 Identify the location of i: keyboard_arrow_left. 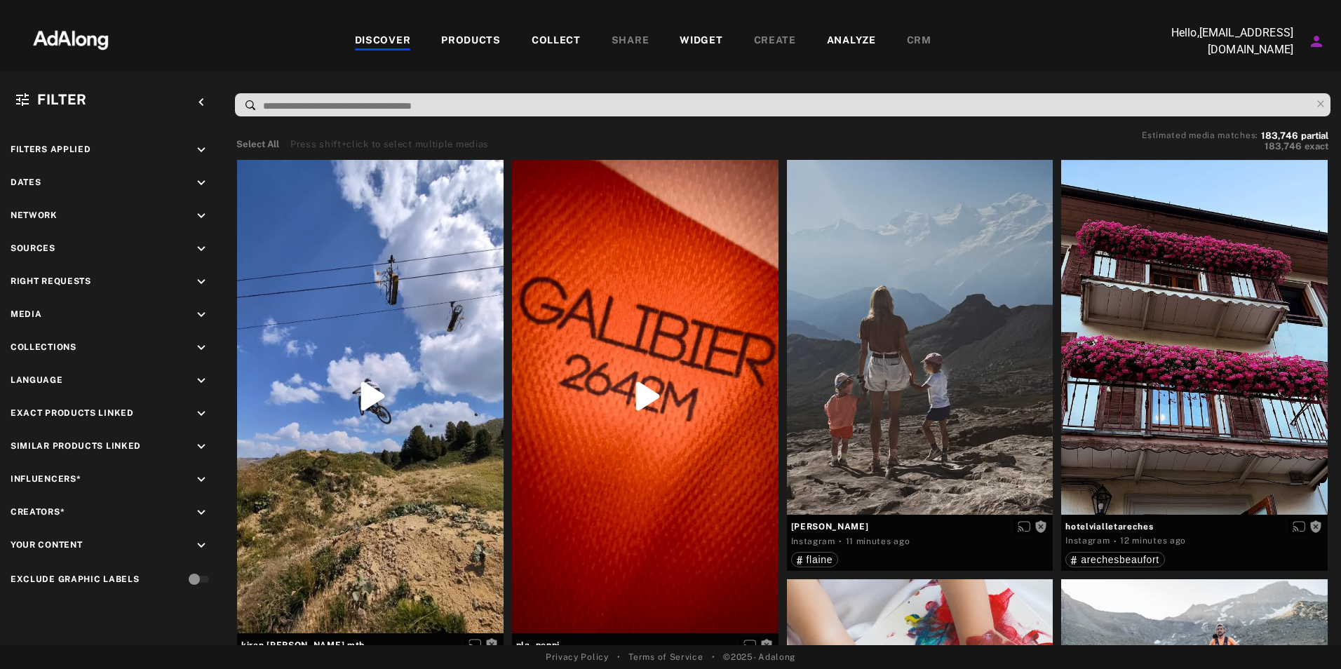
(201, 102).